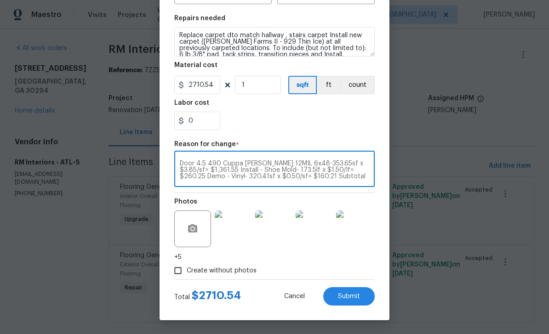  Describe the element at coordinates (196, 65) in the screenshot. I see `h5: Material cost` at that location.